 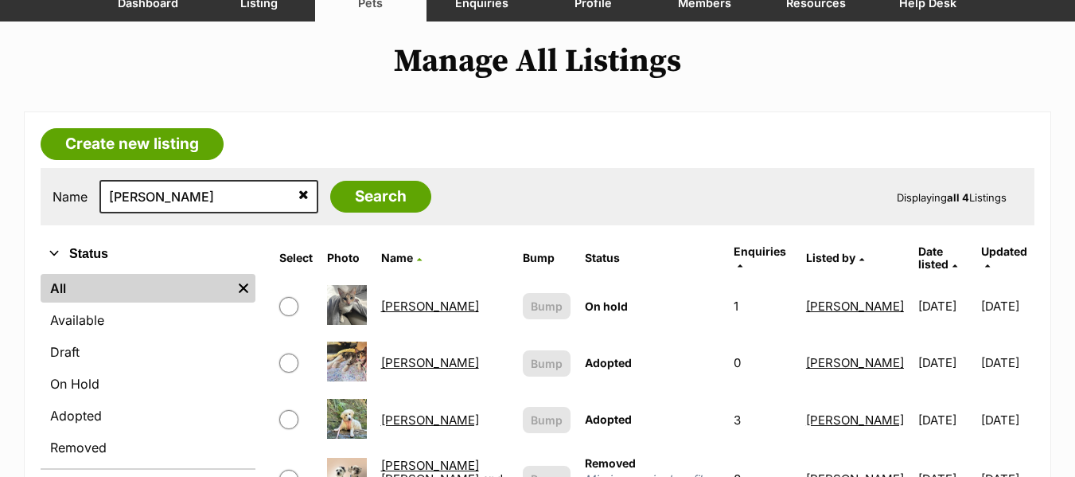 I want to click on span: Date listed, so click(x=933, y=257).